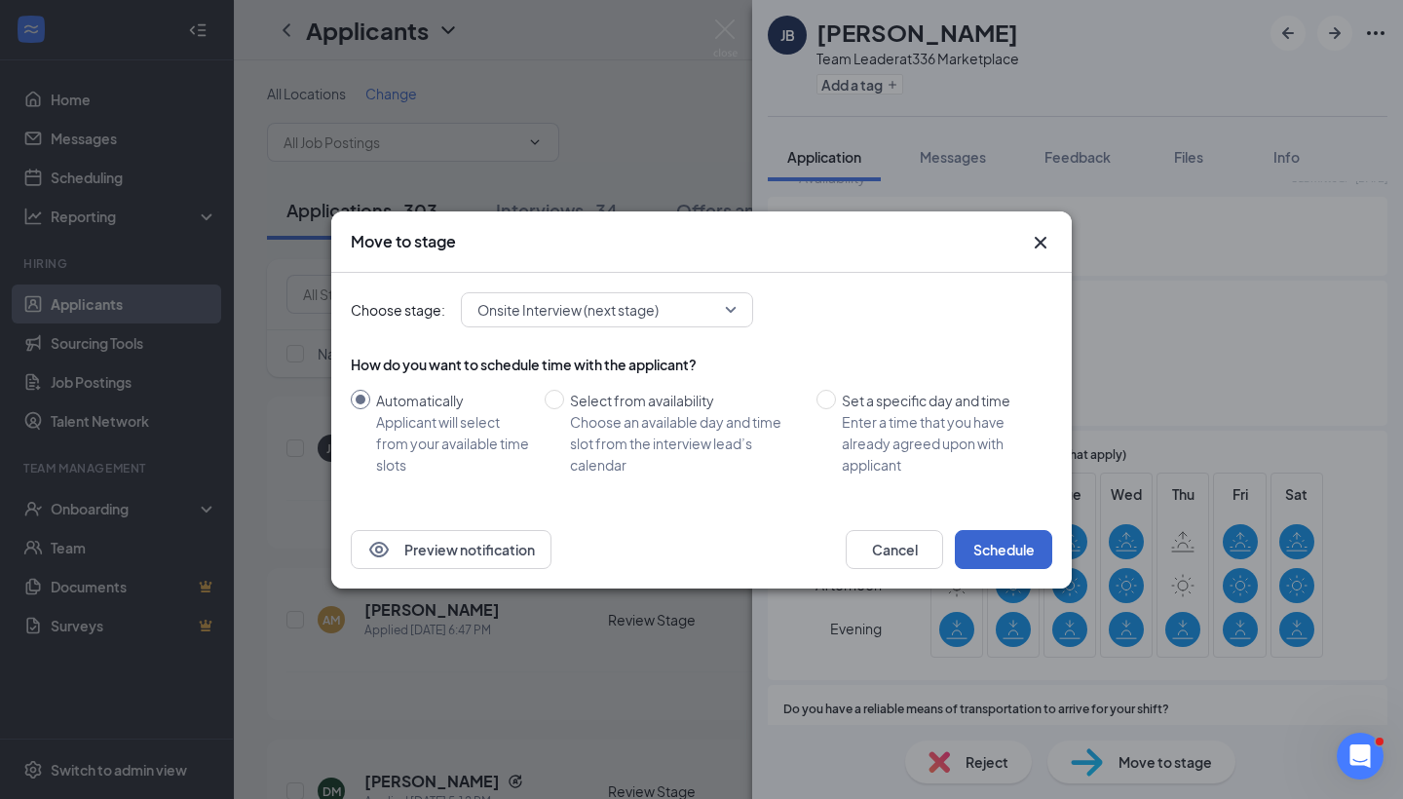 The image size is (1403, 799). What do you see at coordinates (685, 401) in the screenshot?
I see `div: Select from availability` at bounding box center [685, 401].